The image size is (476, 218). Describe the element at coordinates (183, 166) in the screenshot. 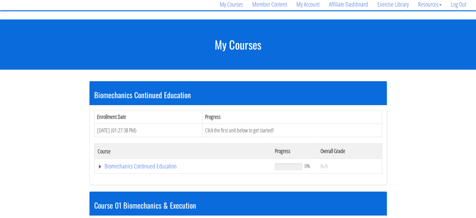

I see `a: Biomechanics Continued Education` at that location.